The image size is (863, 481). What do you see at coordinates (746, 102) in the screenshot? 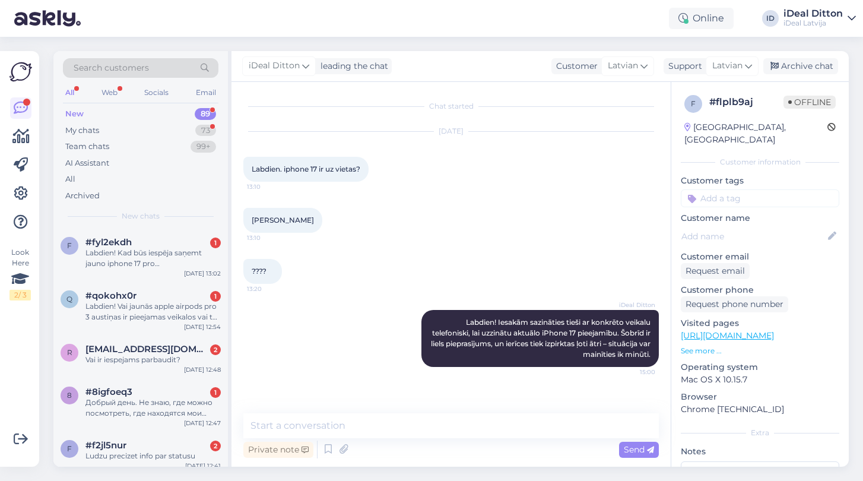
I see `div: # flplb9aj` at bounding box center [746, 102].